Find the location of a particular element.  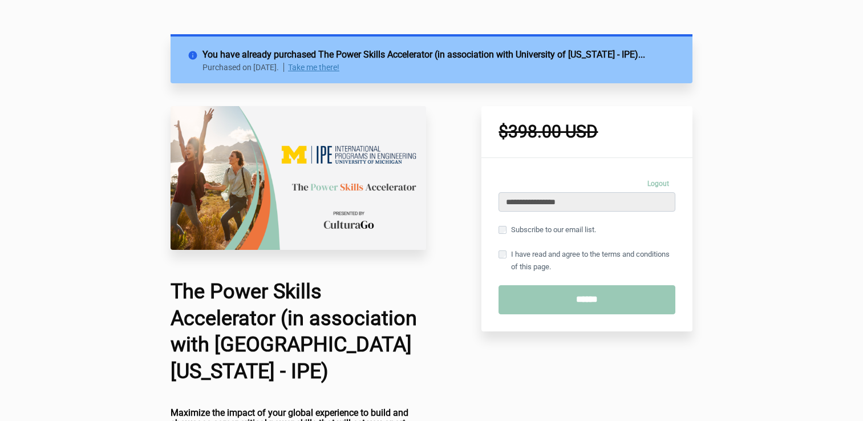

h2: You have already purchased The Power Skills Accelerator (in association with University of [US_ST... is located at coordinates (439, 55).